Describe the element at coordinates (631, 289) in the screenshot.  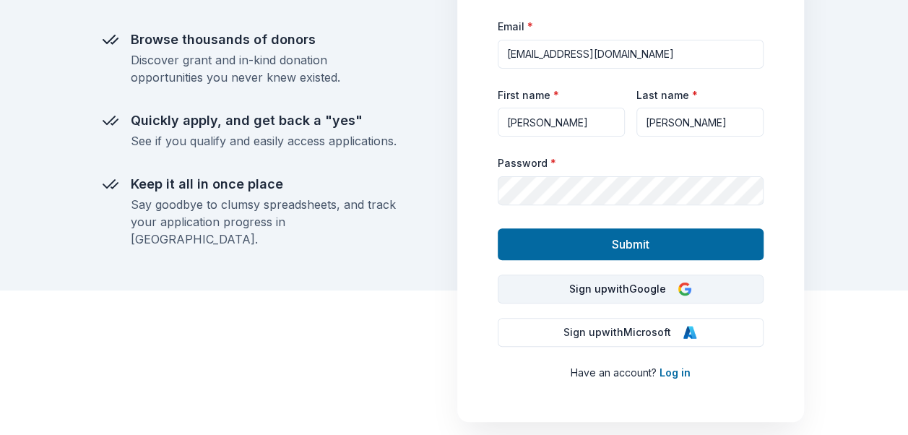
I see `button: Sign upwithGoogle` at that location.